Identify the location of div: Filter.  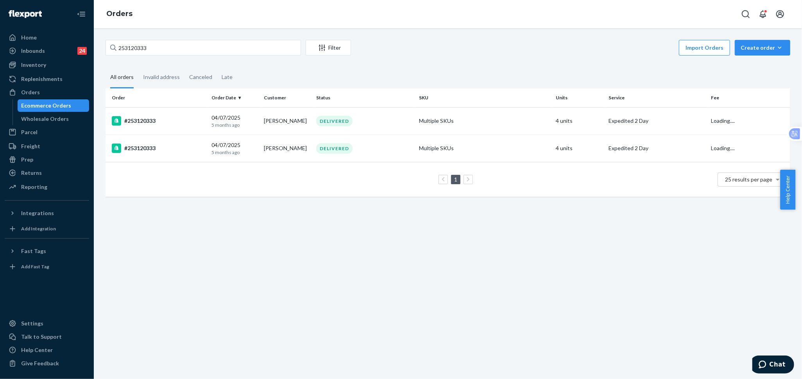
(328, 48).